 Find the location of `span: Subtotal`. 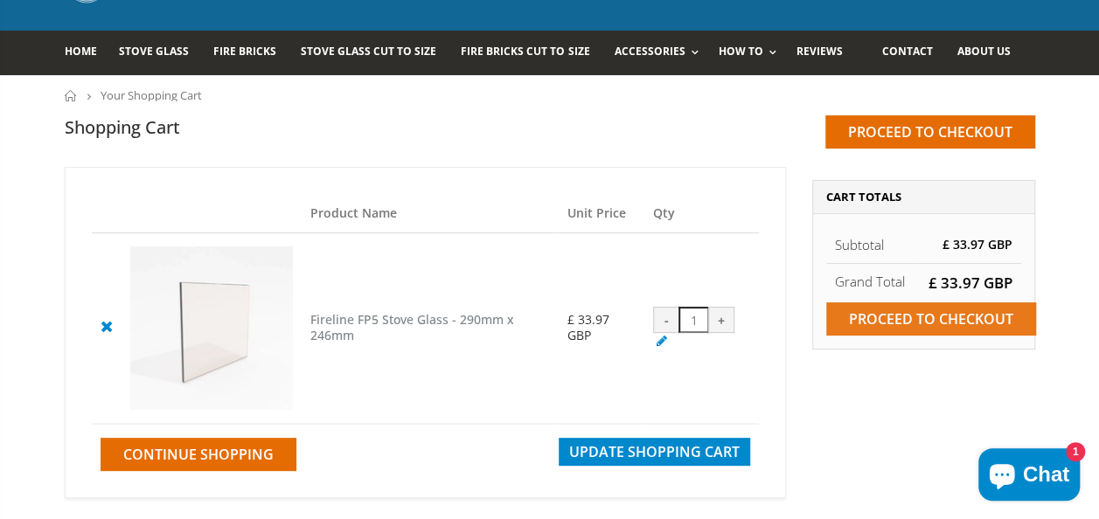

span: Subtotal is located at coordinates (860, 245).